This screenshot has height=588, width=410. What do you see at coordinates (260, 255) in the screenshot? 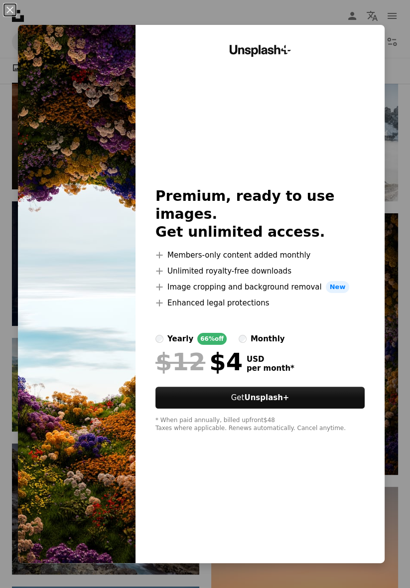
I see `li: Members-only content added monthly` at bounding box center [260, 255].